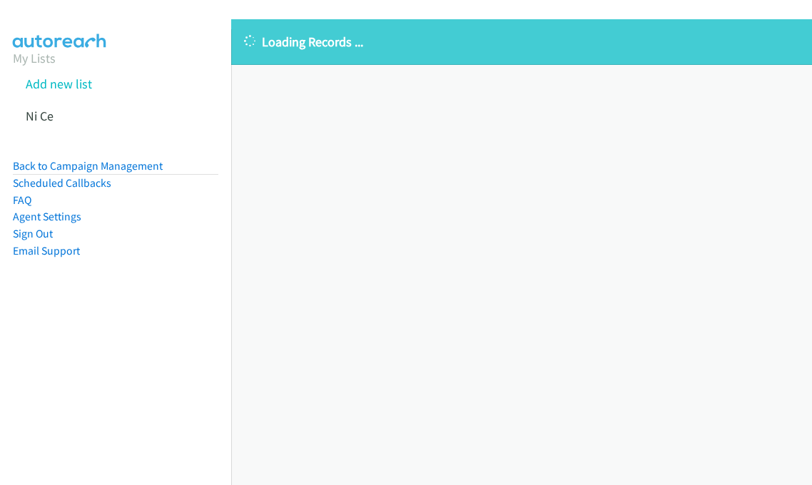  What do you see at coordinates (33, 233) in the screenshot?
I see `a: Sign Out` at bounding box center [33, 233].